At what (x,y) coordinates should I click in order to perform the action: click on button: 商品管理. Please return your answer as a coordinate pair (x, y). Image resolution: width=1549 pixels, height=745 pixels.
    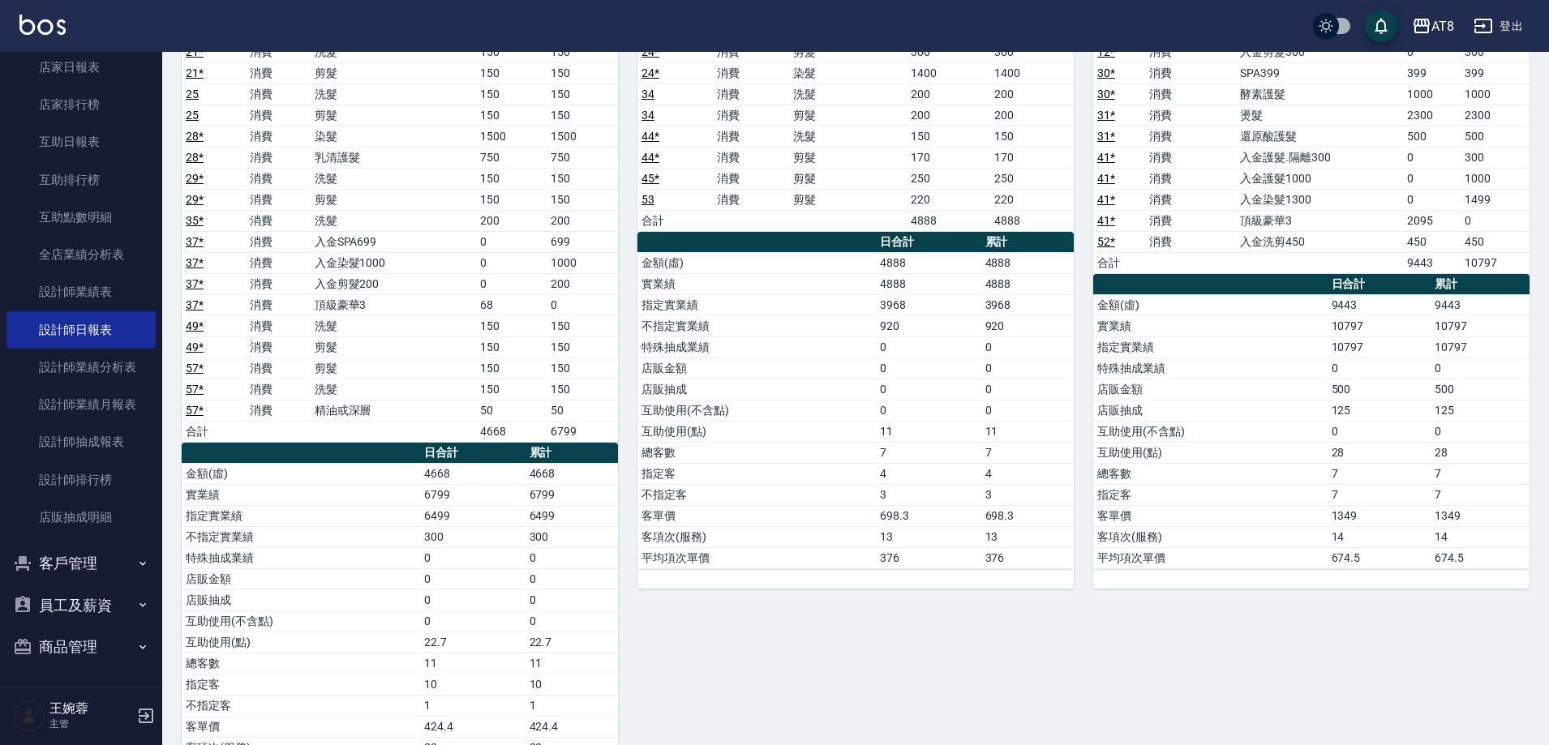
    Looking at the image, I should click on (81, 647).